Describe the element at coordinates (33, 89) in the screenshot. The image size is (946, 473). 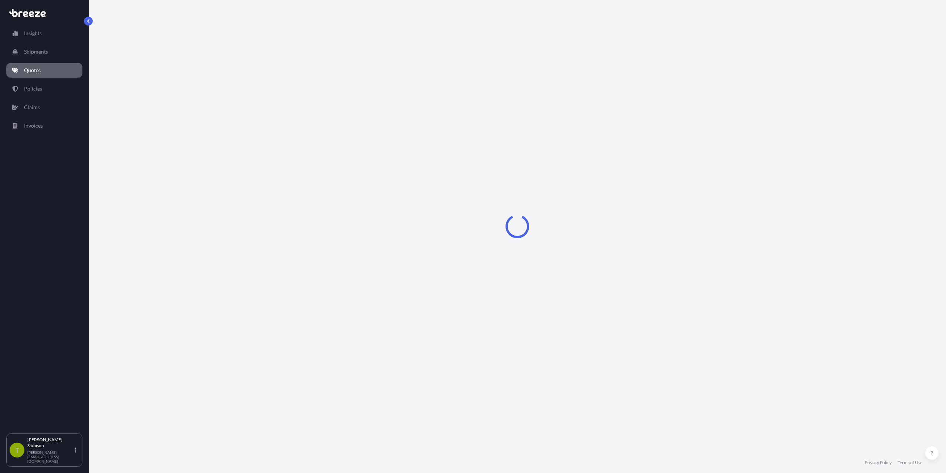
I see `p: Policies` at that location.